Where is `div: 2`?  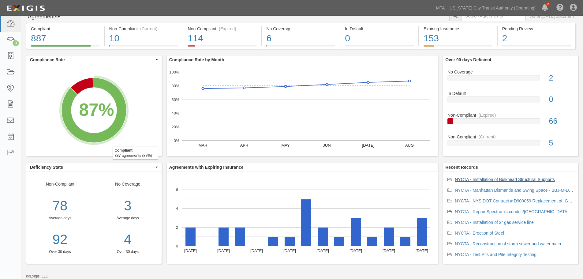
div: 2 is located at coordinates (537, 38).